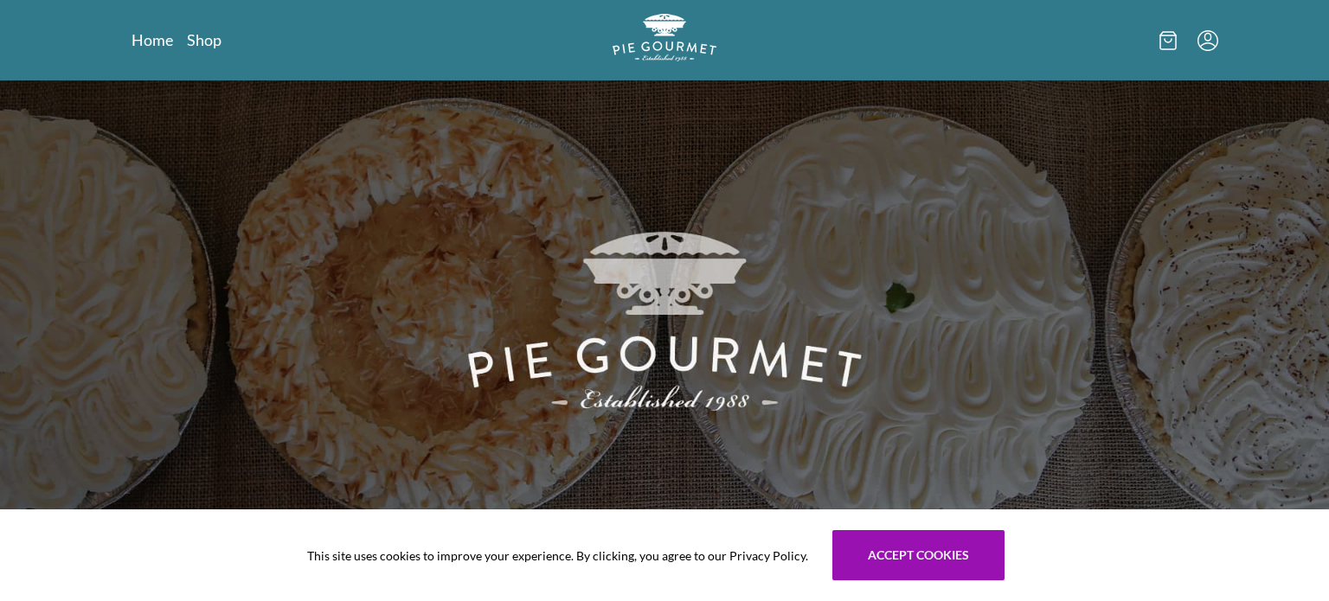 The height and width of the screenshot is (601, 1329). Describe the element at coordinates (1208, 41) in the screenshot. I see `button: Menu` at that location.